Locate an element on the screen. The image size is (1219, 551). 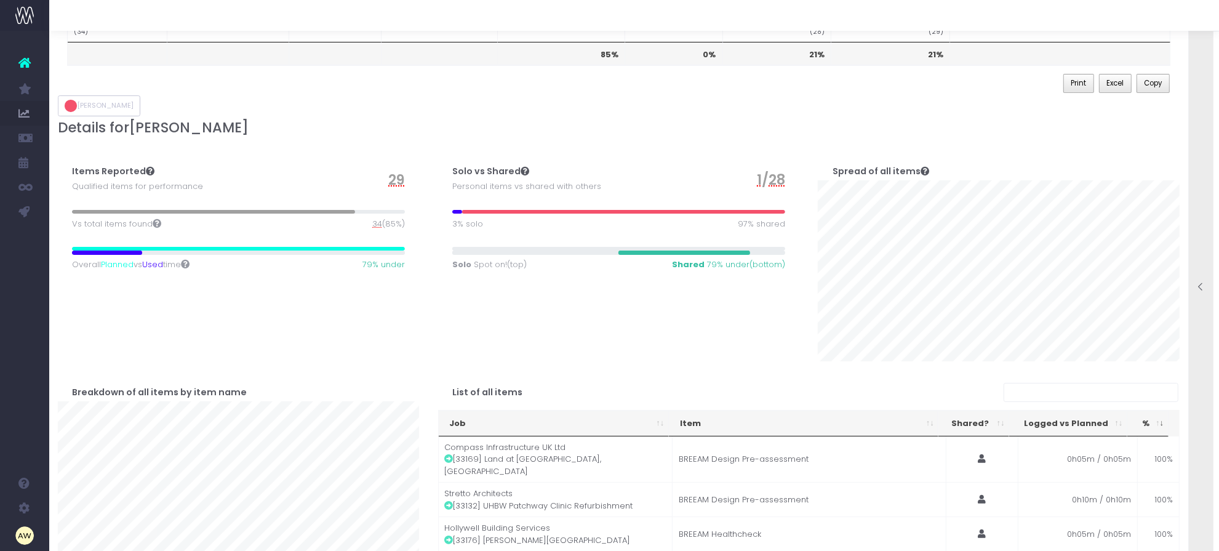
span: (top) is located at coordinates (489, 265).